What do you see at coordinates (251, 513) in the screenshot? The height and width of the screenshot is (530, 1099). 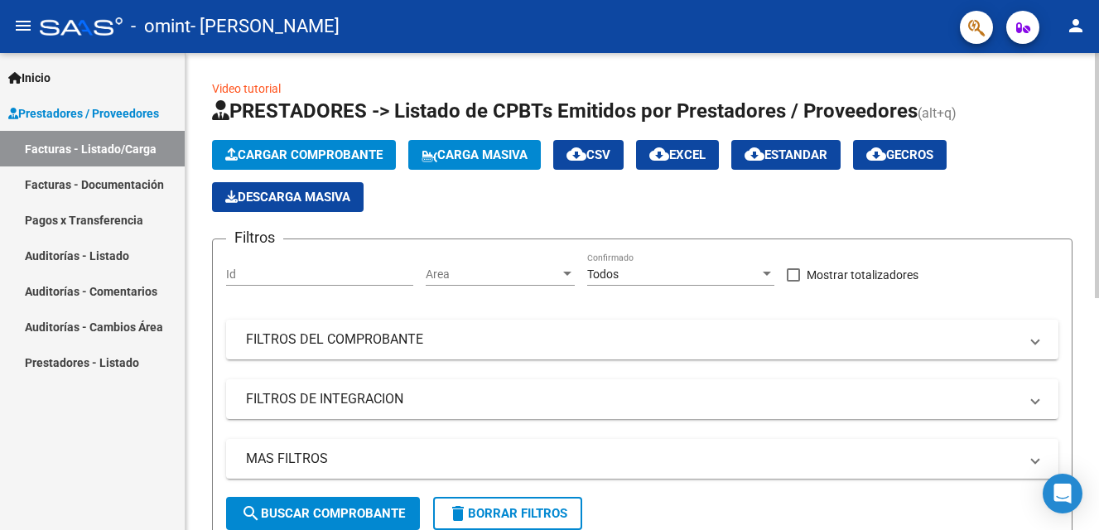 I see `mat-icon: search` at bounding box center [251, 513].